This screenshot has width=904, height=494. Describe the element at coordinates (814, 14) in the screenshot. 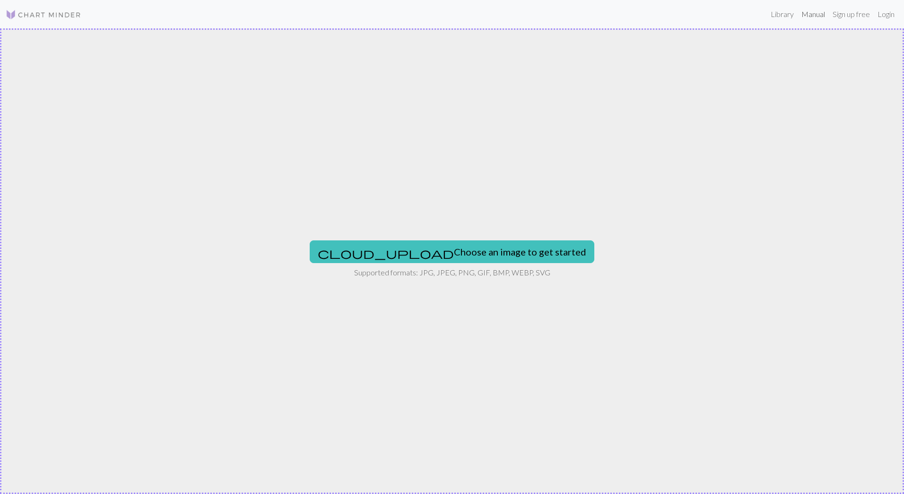

I see `a: Manual` at that location.